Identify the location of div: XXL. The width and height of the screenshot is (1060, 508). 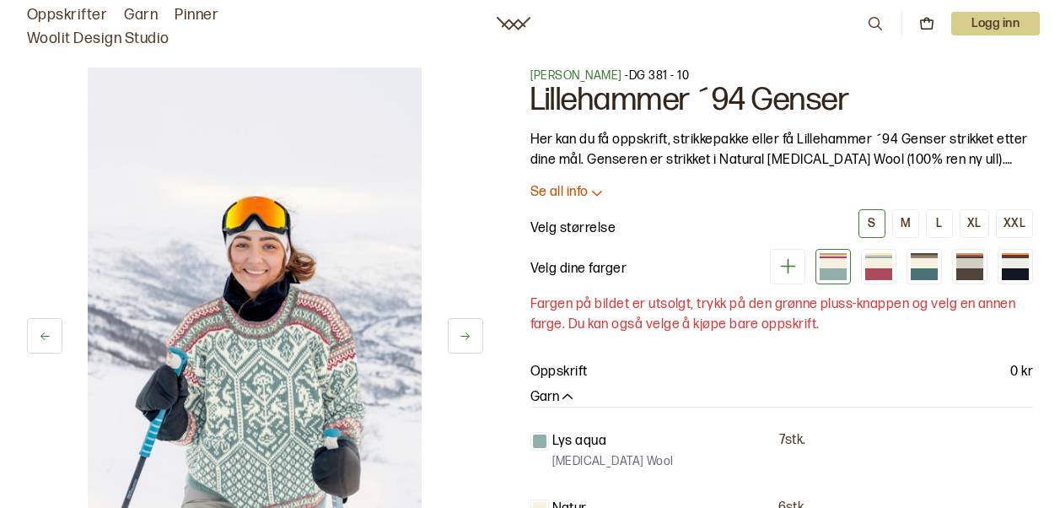
(1014, 223).